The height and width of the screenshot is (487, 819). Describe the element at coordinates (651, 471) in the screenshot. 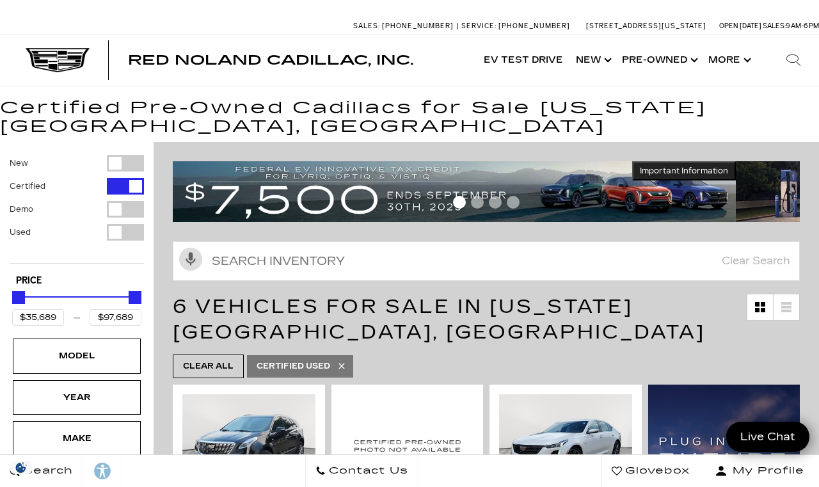

I see `a: Glovebox` at that location.